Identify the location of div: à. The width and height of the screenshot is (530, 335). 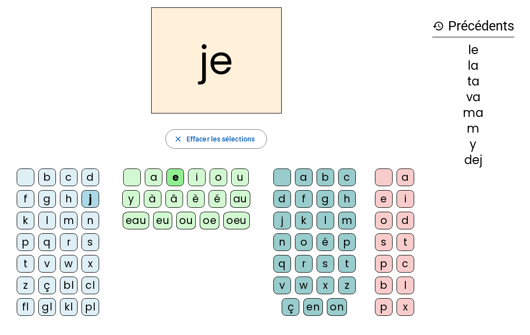
(153, 199).